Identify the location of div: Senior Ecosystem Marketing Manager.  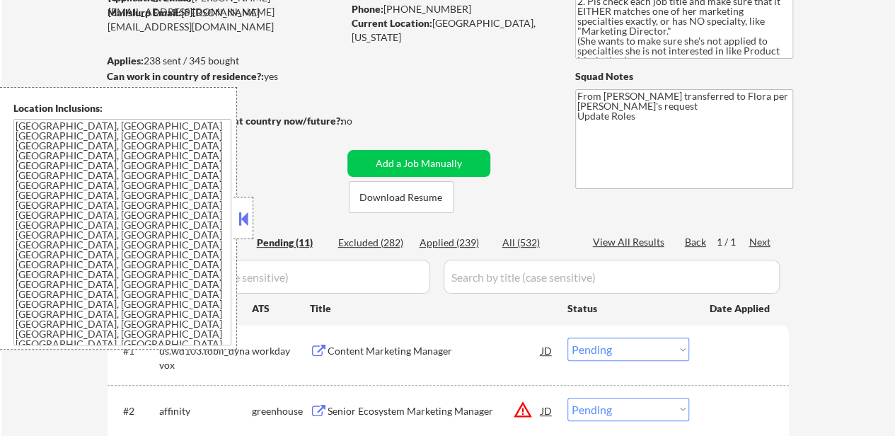
(434, 411).